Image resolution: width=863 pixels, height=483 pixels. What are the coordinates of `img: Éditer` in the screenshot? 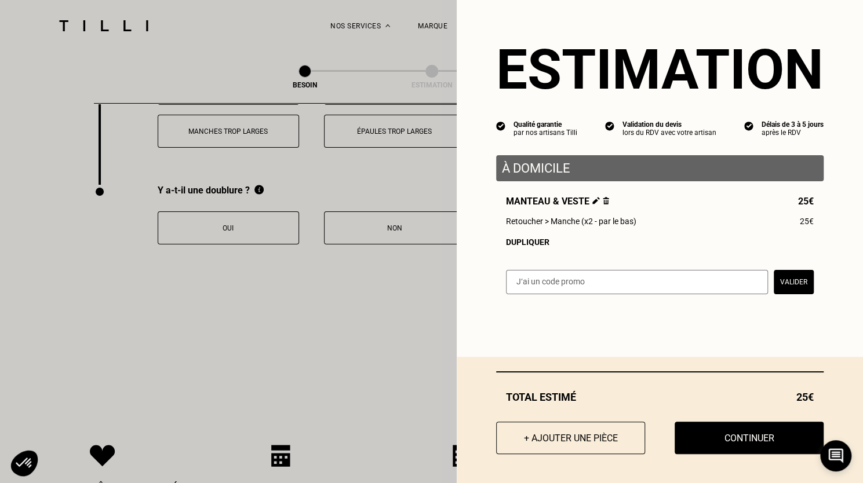 It's located at (596, 200).